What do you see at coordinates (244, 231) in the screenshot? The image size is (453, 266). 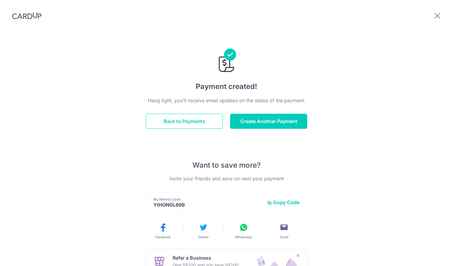 I see `button: WhatsApp` at bounding box center [244, 231].